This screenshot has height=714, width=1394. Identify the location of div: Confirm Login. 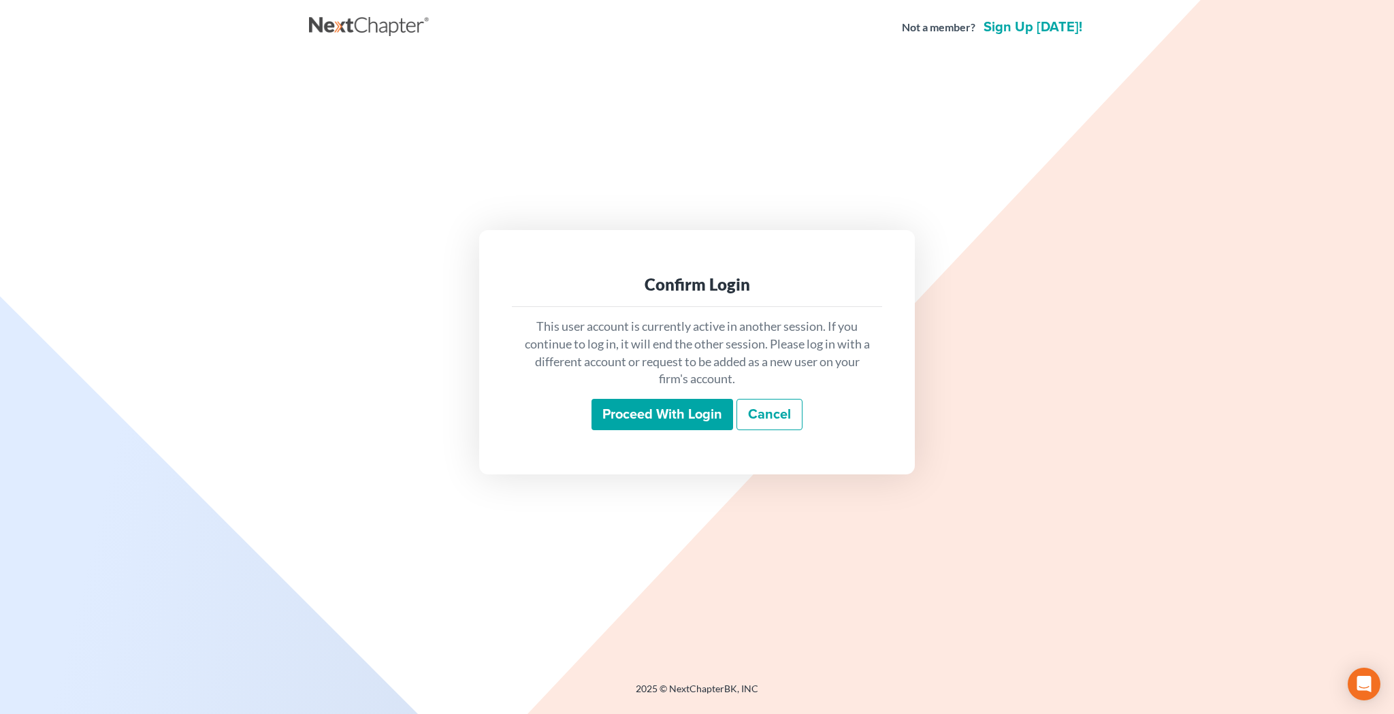
(697, 284).